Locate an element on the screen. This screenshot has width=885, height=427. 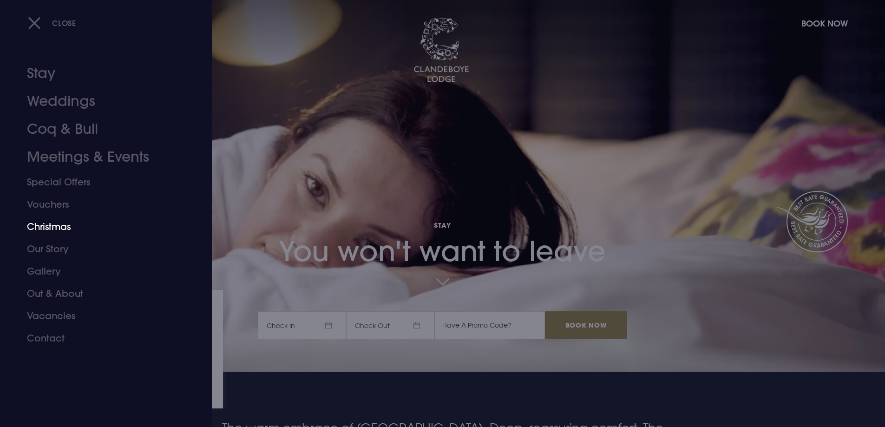
a: Vacancies is located at coordinates (100, 316).